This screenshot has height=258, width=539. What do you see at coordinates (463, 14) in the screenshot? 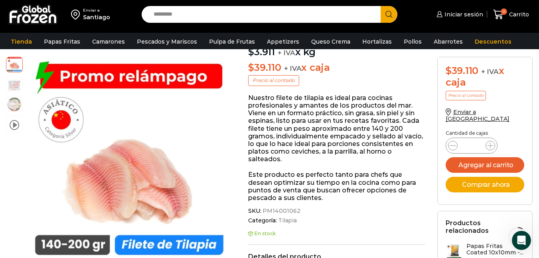
I see `span: Iniciar sesión` at bounding box center [463, 14].